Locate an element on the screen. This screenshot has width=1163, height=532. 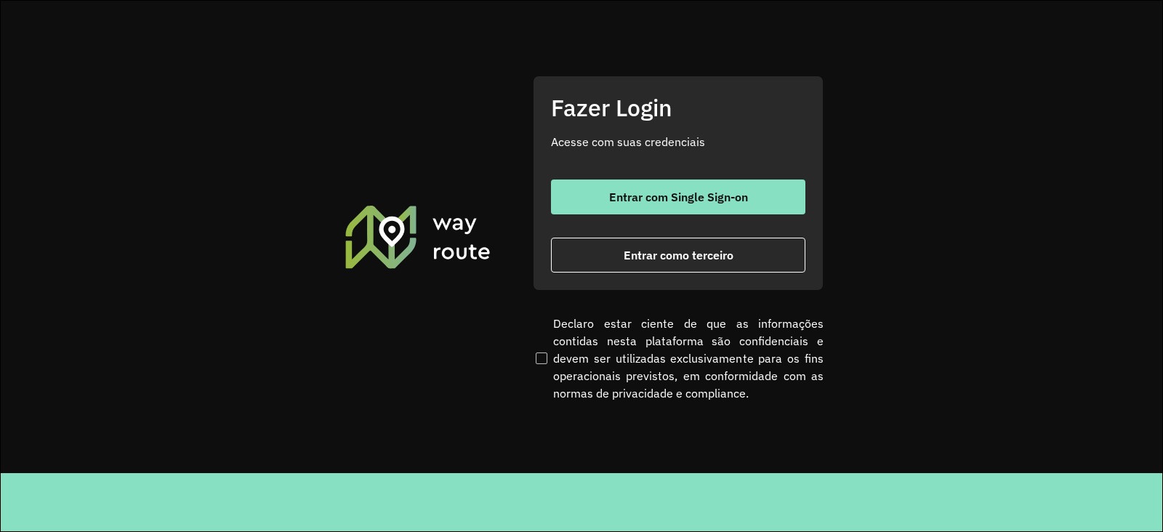
h2: Fazer Login is located at coordinates (678, 108).